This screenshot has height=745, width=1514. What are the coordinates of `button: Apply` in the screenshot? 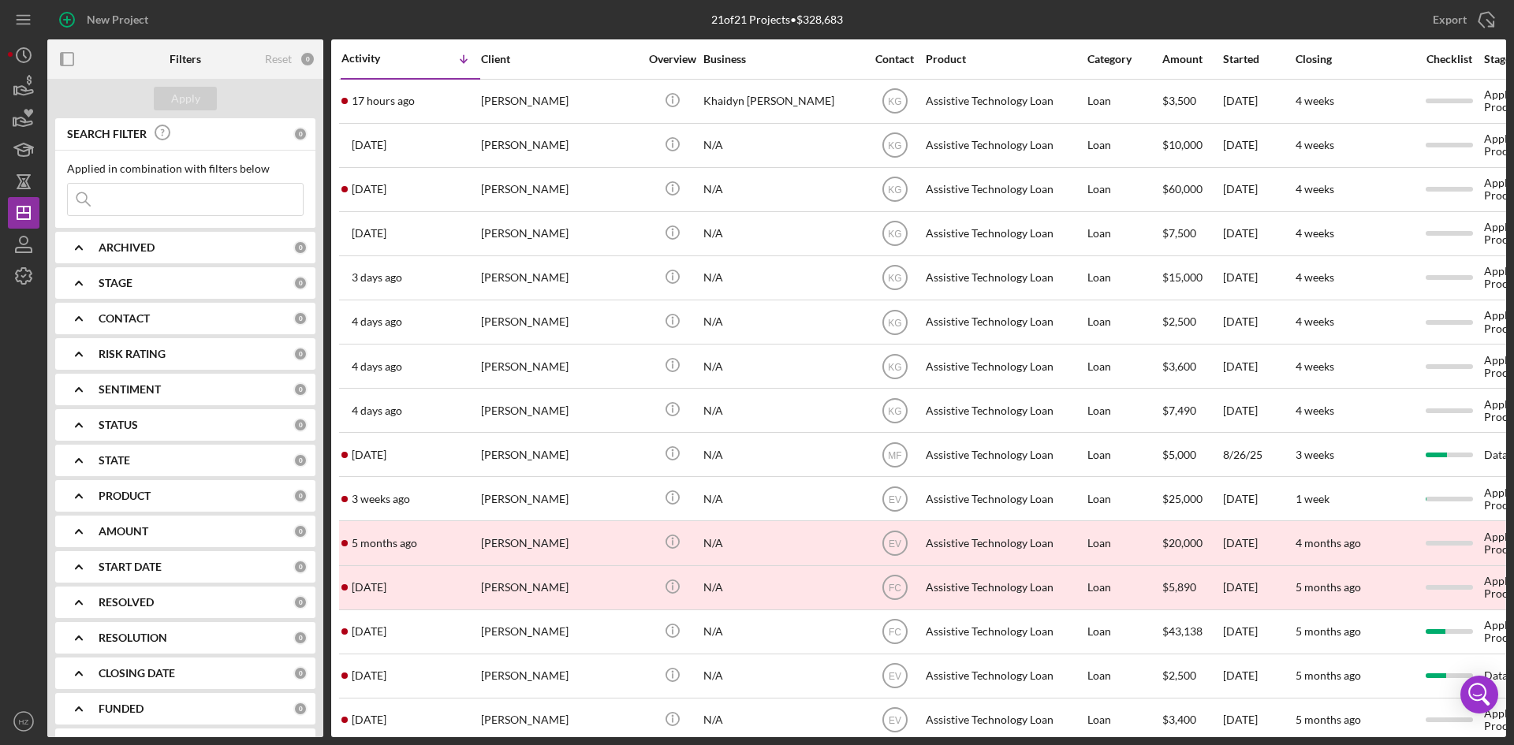 It's located at (185, 99).